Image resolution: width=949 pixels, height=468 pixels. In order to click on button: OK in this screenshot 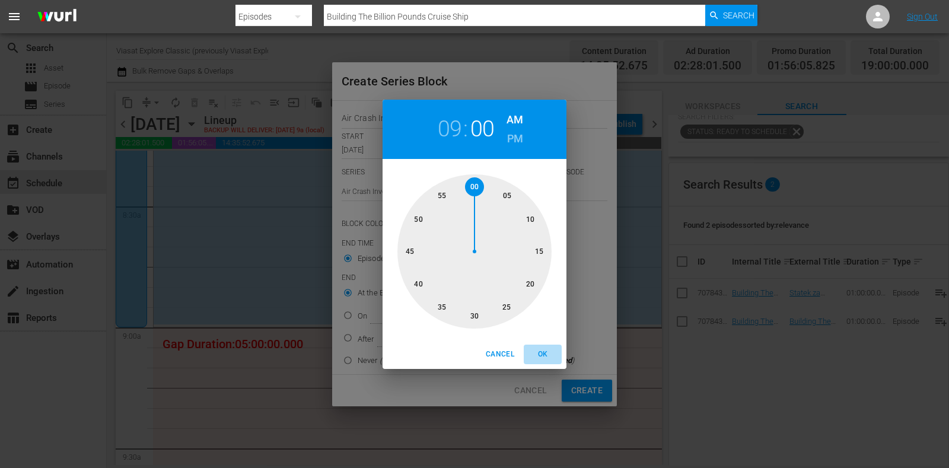, I will do `click(543, 354)`.